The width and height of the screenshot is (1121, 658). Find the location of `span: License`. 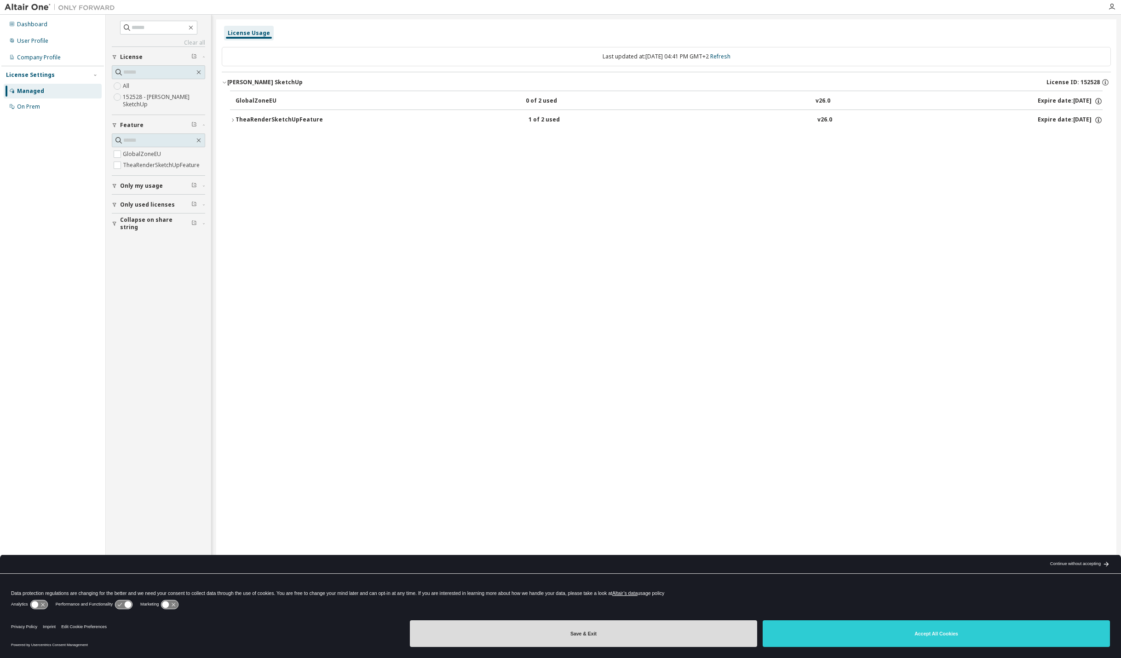

span: License is located at coordinates (131, 57).